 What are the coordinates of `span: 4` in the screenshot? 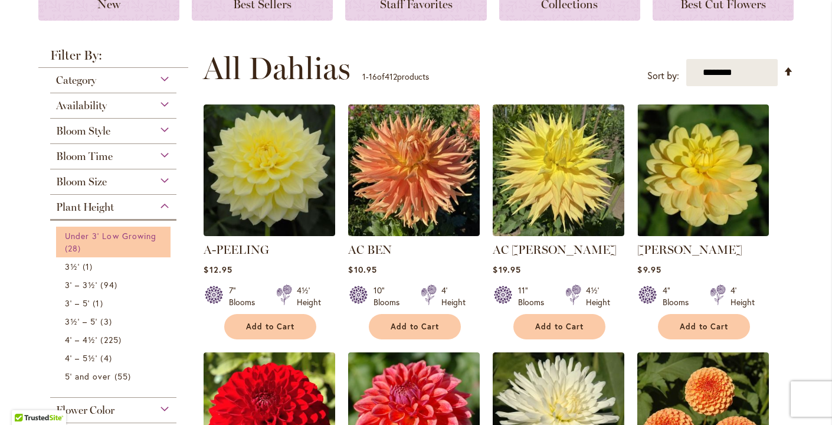 It's located at (107, 358).